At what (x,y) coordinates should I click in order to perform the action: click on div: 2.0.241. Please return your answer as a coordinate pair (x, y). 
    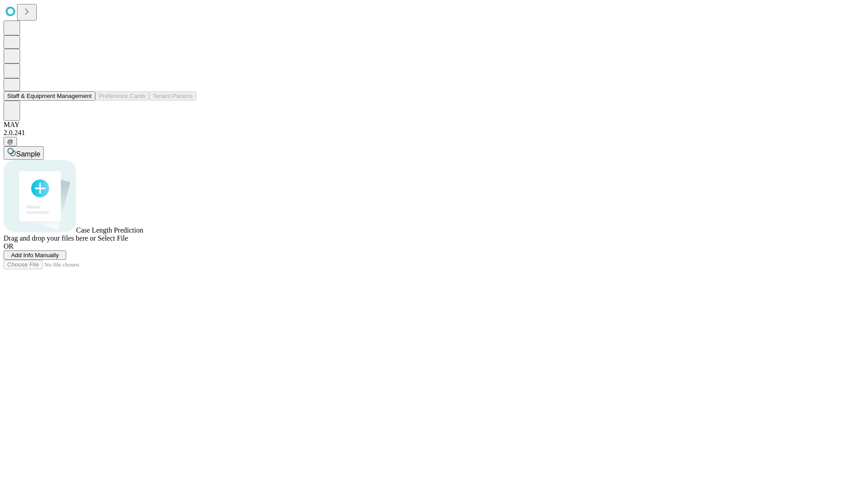
    Looking at the image, I should click on (429, 133).